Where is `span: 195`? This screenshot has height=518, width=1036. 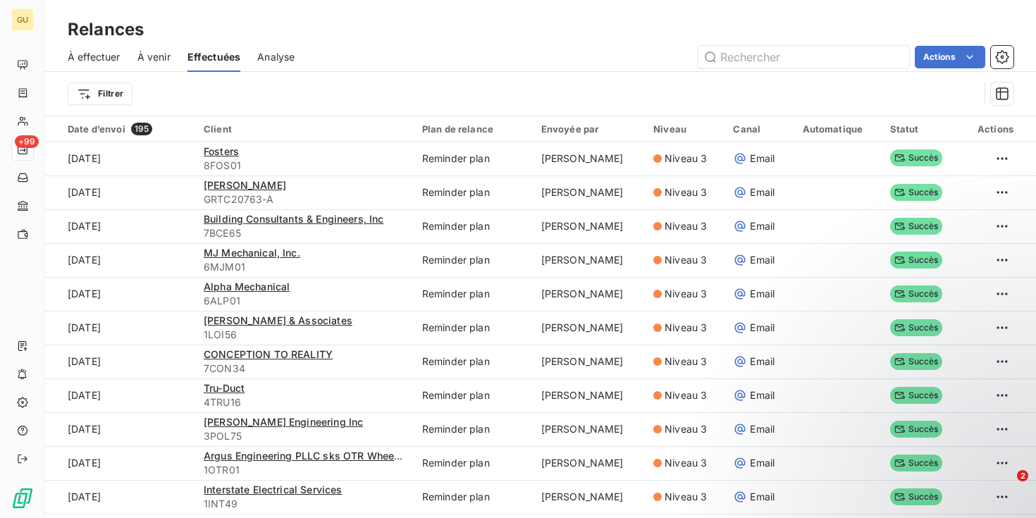 span: 195 is located at coordinates (142, 129).